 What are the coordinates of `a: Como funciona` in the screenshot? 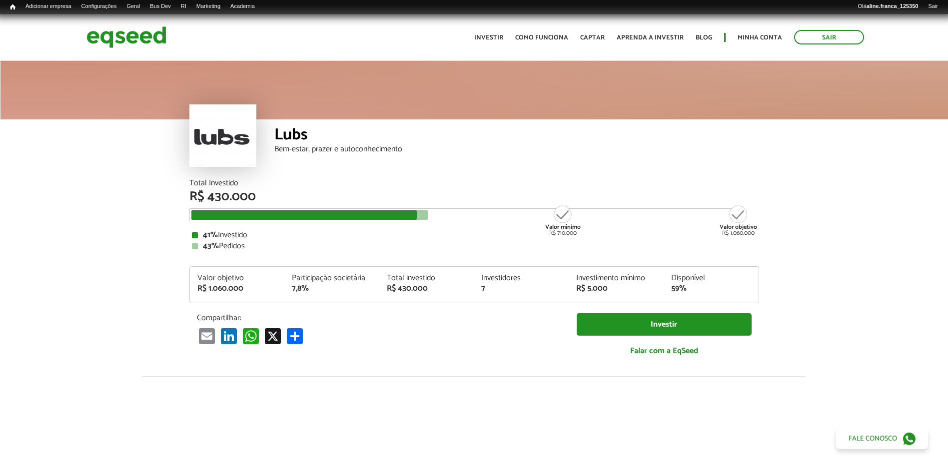 It's located at (542, 37).